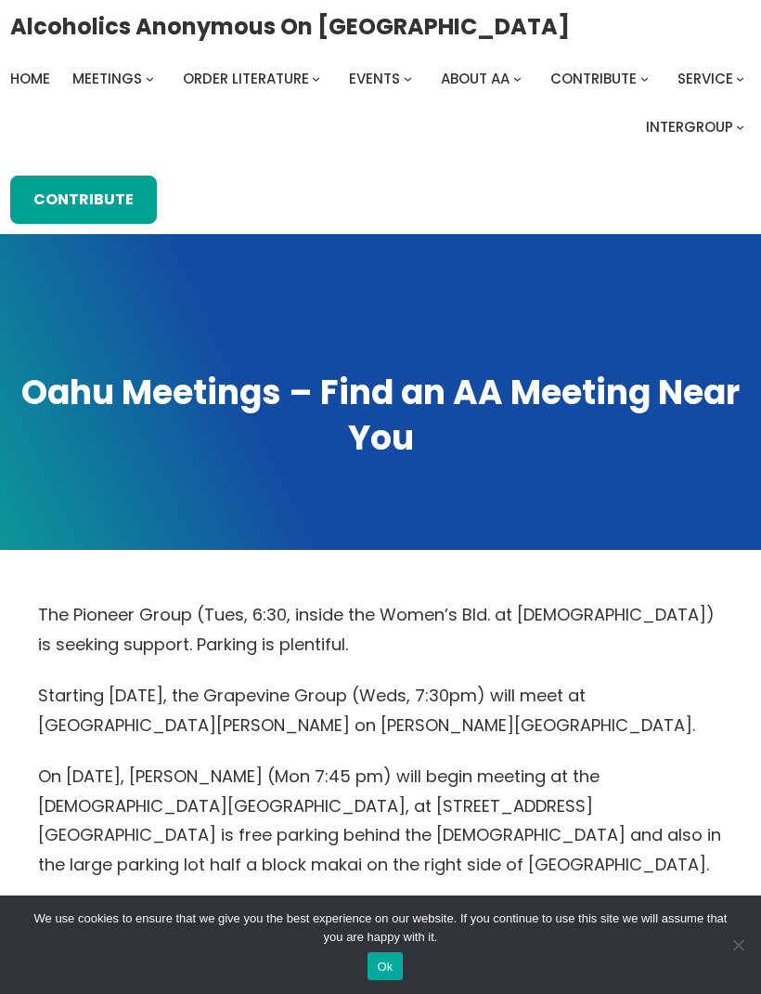 This screenshot has height=994, width=761. What do you see at coordinates (374, 79) in the screenshot?
I see `a: Events` at bounding box center [374, 79].